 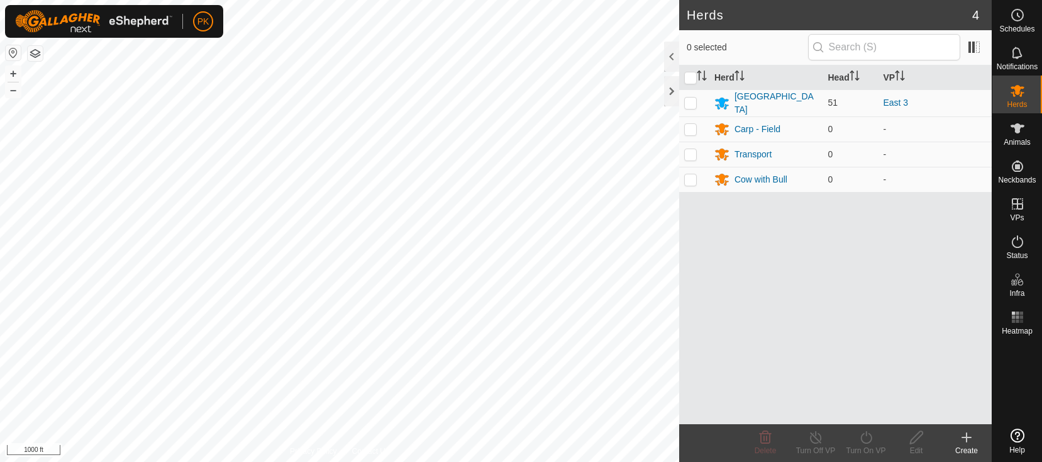 I want to click on span: 0 selected, so click(x=747, y=47).